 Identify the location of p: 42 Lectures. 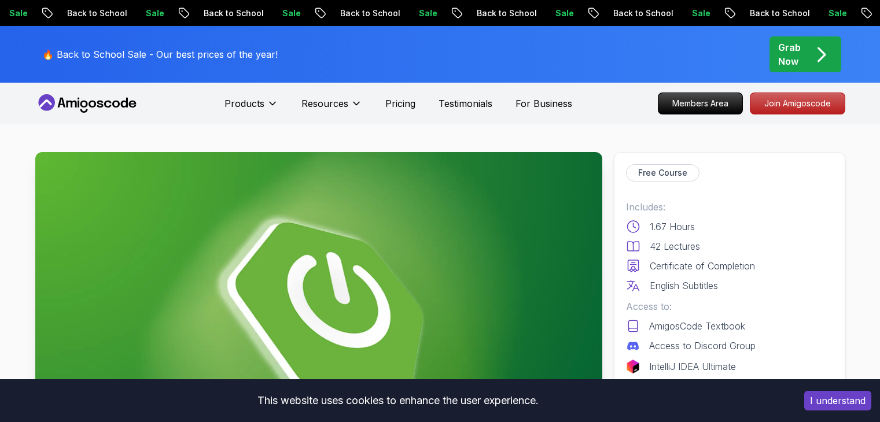
(675, 246).